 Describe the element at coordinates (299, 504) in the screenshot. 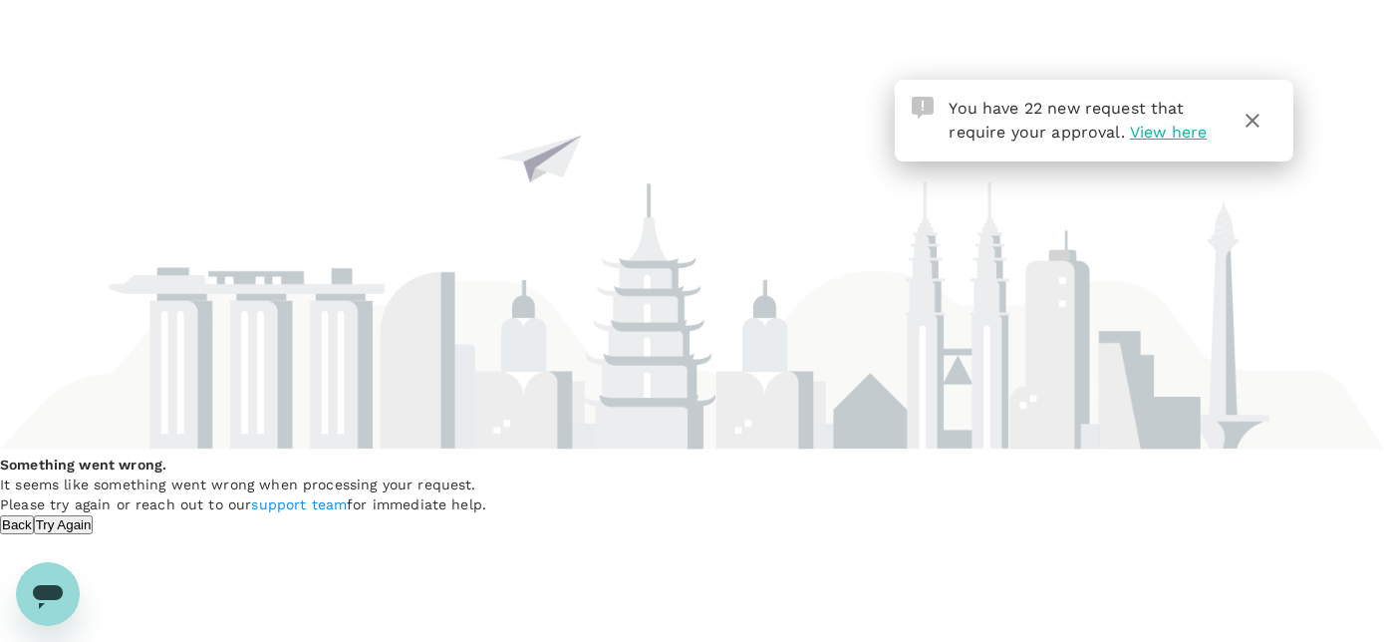

I see `a: support team` at that location.